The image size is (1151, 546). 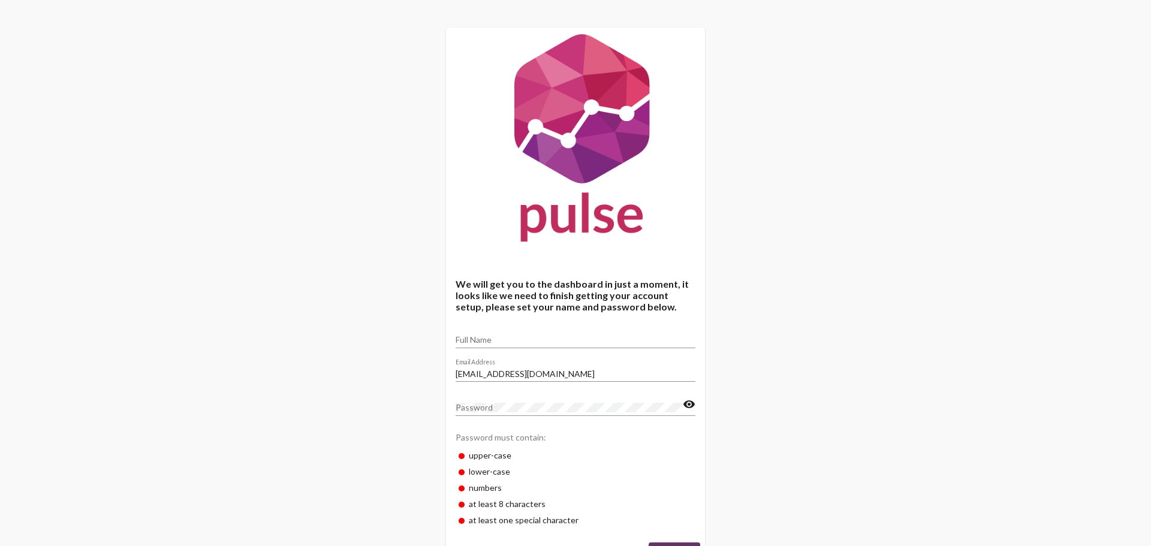 I want to click on div: Password must contain:, so click(x=575, y=436).